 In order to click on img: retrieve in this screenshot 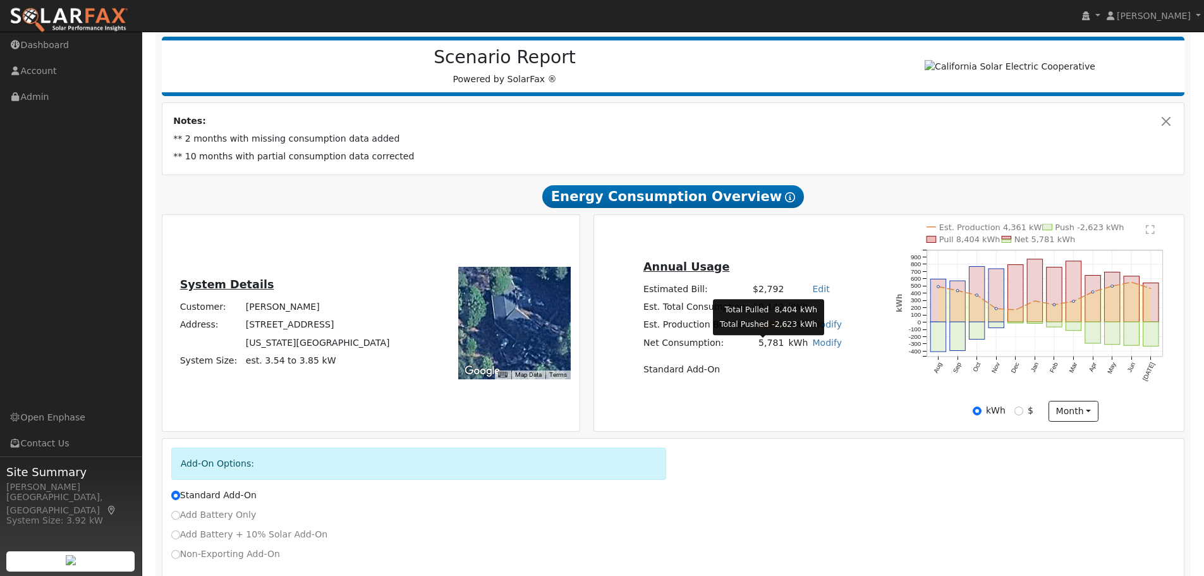, I will do `click(71, 560)`.